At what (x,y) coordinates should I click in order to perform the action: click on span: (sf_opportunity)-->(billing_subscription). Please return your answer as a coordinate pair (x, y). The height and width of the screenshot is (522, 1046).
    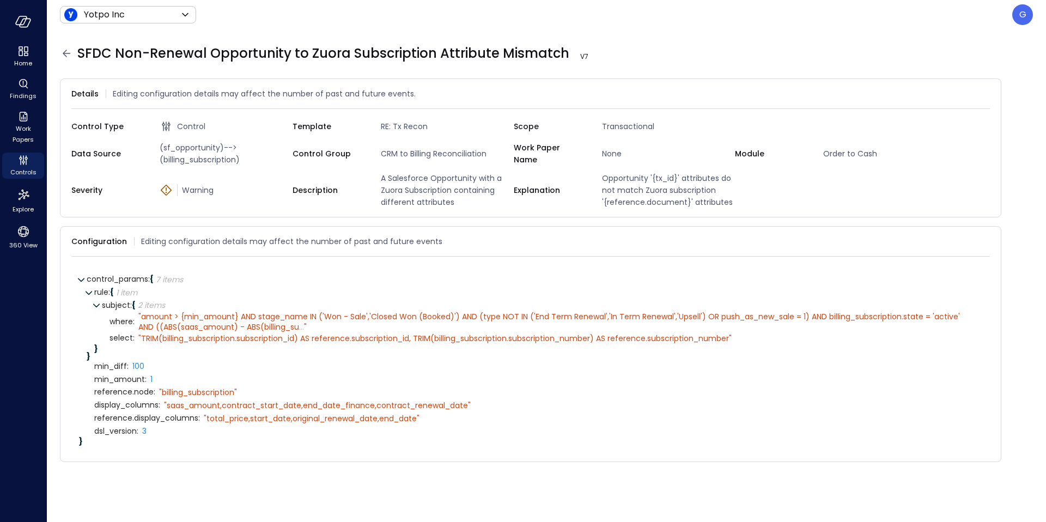
    Looking at the image, I should click on (224, 154).